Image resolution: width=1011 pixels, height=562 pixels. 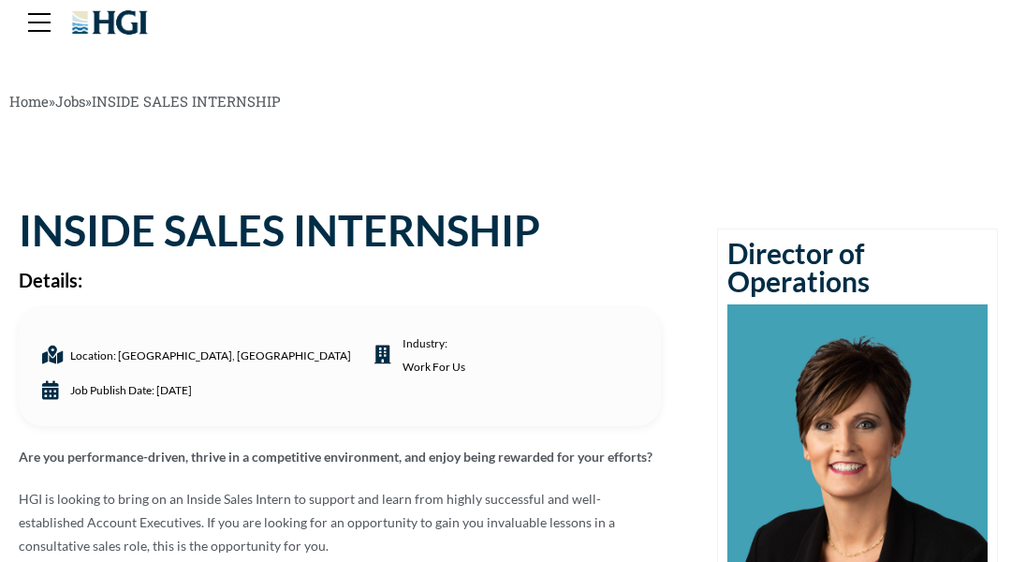 What do you see at coordinates (70, 101) in the screenshot?
I see `a: Jobs` at bounding box center [70, 101].